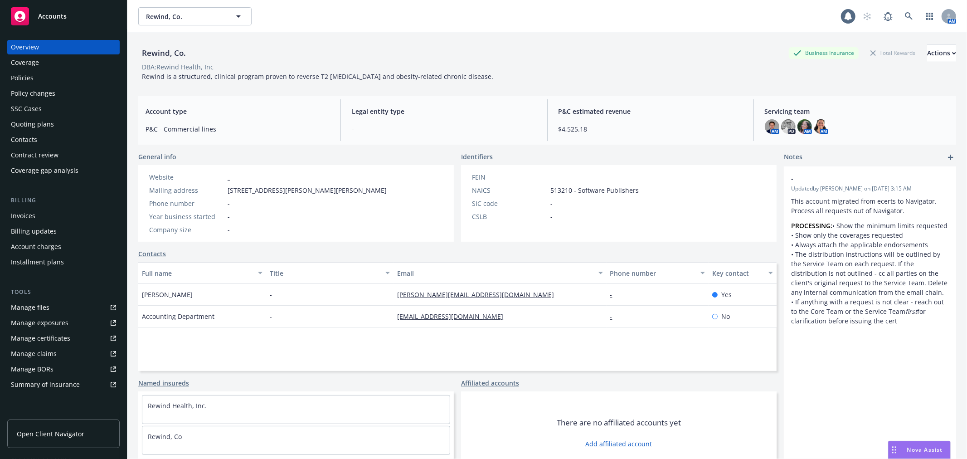 This screenshot has width=967, height=459. I want to click on div: Title, so click(325, 273).